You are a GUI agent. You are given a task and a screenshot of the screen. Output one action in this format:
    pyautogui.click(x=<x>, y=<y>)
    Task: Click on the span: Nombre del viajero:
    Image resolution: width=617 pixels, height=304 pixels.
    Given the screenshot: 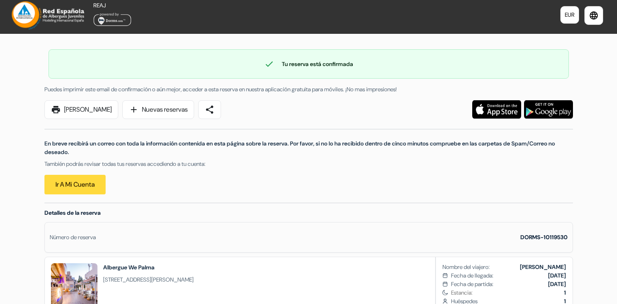 What is the action you would take?
    pyautogui.click(x=466, y=267)
    